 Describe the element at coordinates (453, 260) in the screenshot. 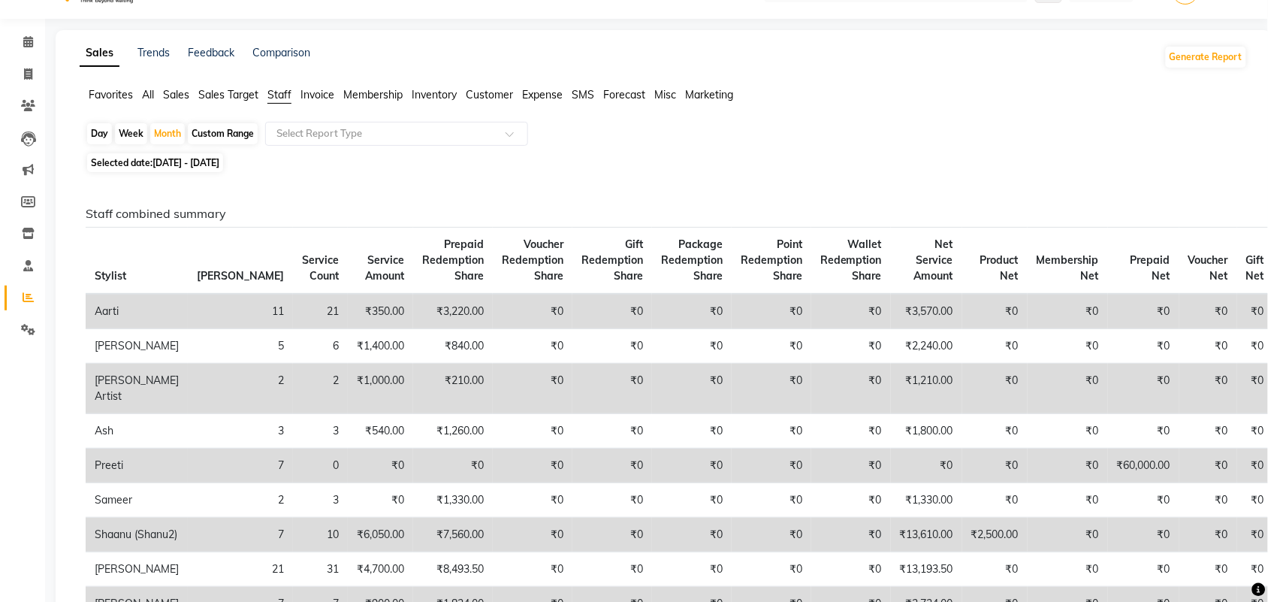

I see `span: Prepaid Redemption Share` at that location.